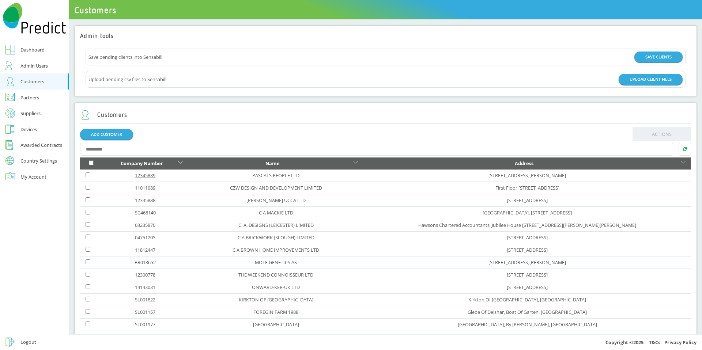  Describe the element at coordinates (104, 115) in the screenshot. I see `h2: Customers` at that location.